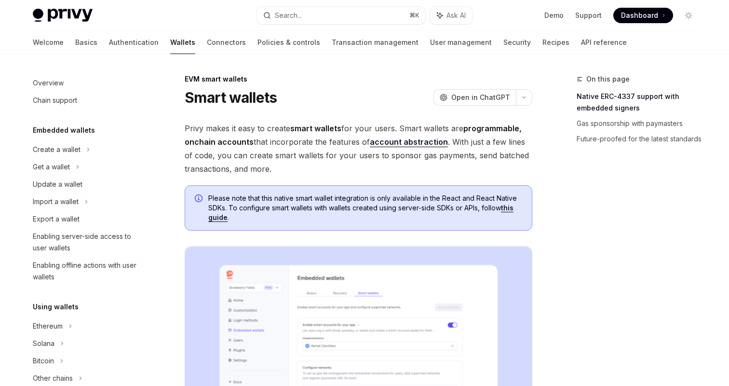  Describe the element at coordinates (341, 15) in the screenshot. I see `button: Search...⌘K` at that location.